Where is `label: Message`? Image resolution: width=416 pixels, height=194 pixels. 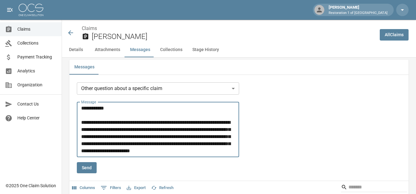 label: Message is located at coordinates (89, 102).